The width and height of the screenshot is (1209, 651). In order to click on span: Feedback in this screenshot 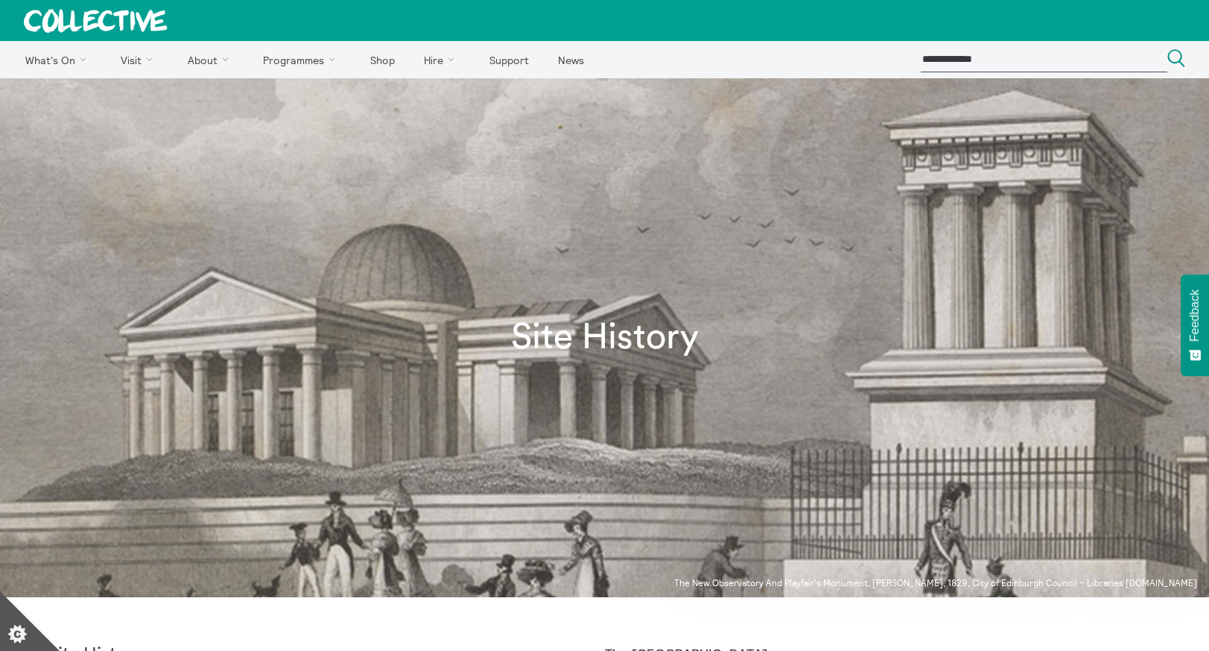, I will do `click(1195, 315)`.